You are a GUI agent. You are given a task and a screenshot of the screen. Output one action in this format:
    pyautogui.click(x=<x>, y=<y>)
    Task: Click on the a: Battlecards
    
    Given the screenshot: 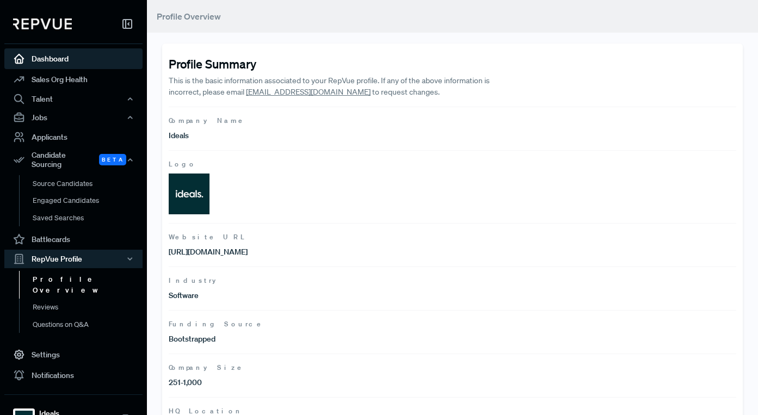 What is the action you would take?
    pyautogui.click(x=73, y=239)
    